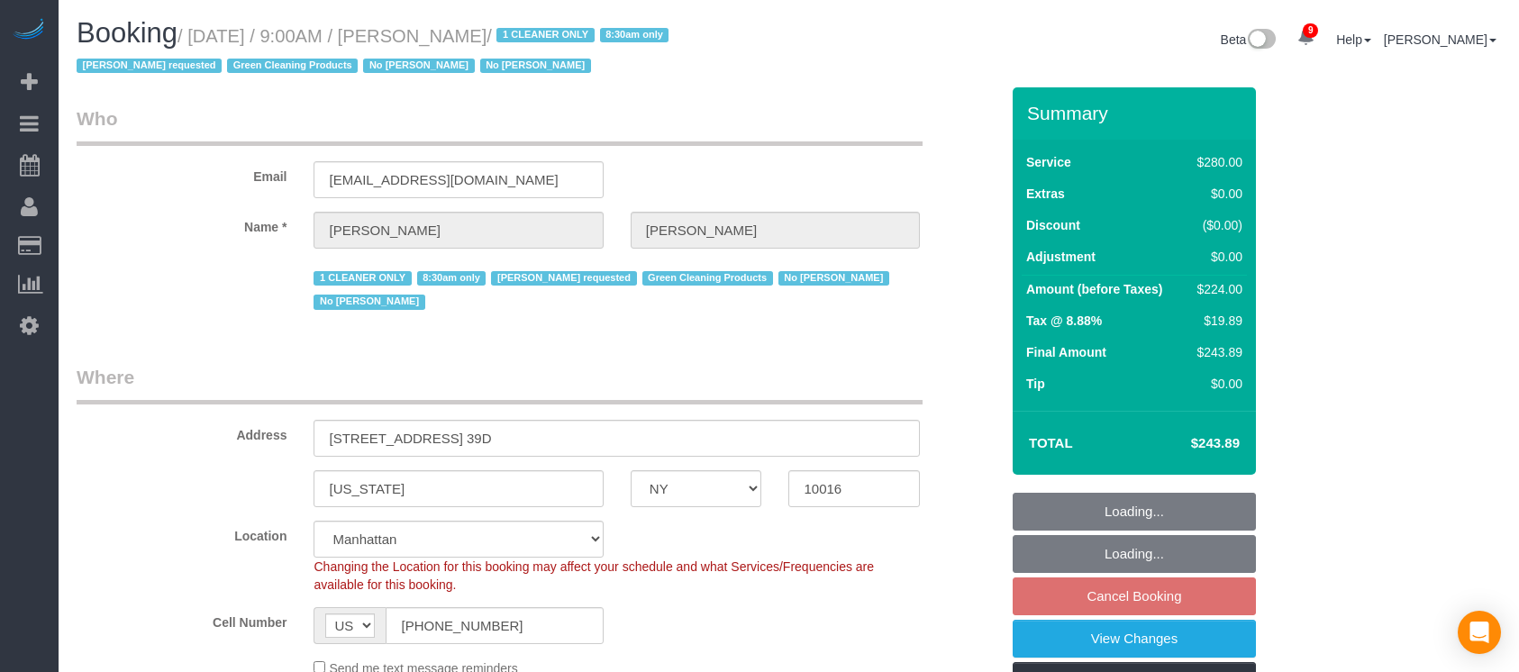  What do you see at coordinates (1035, 384) in the screenshot?
I see `label: Tip` at bounding box center [1035, 384].